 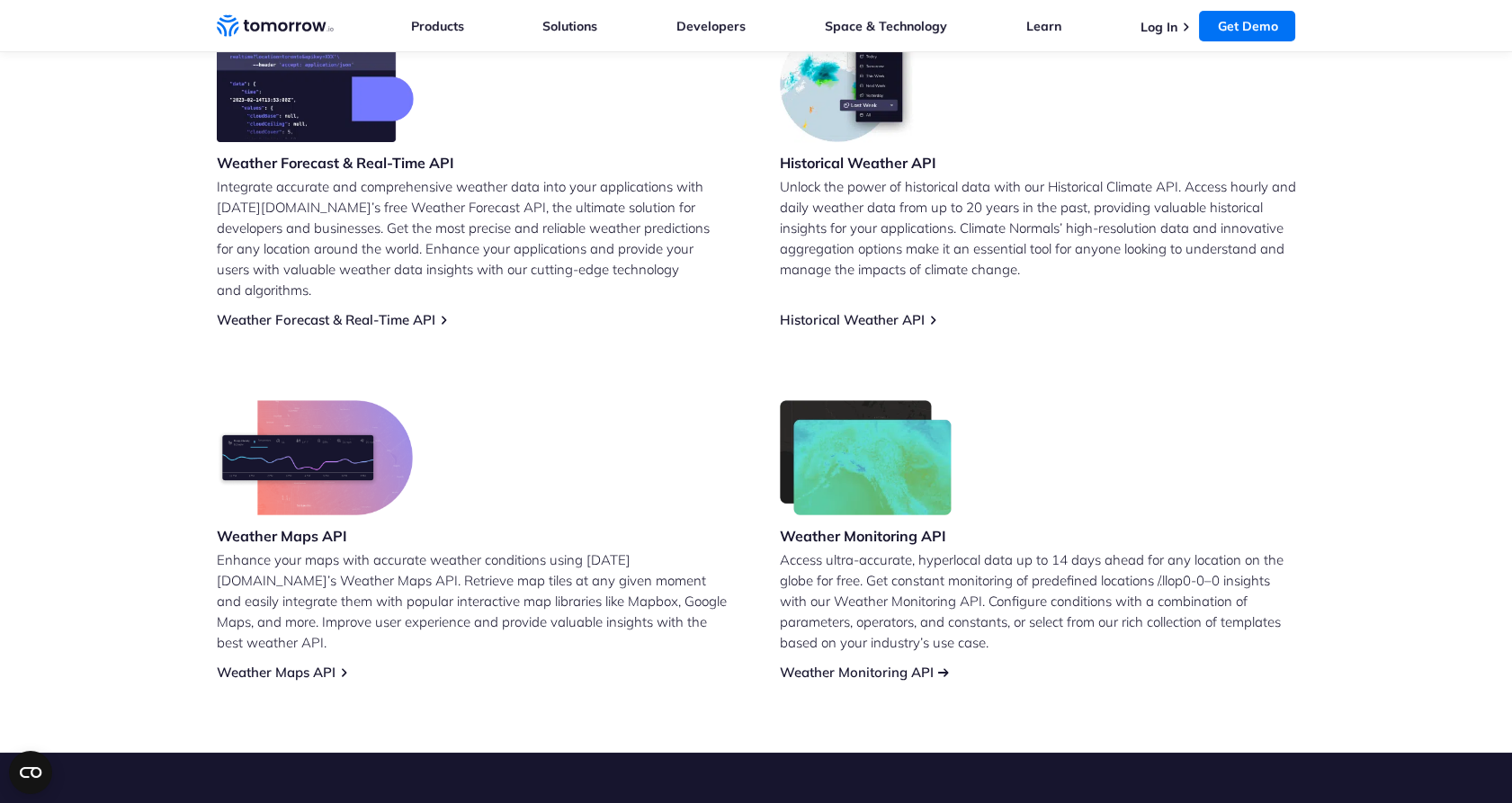 What do you see at coordinates (859, 163) in the screenshot?
I see `h3: Historical Weather API` at bounding box center [859, 163].